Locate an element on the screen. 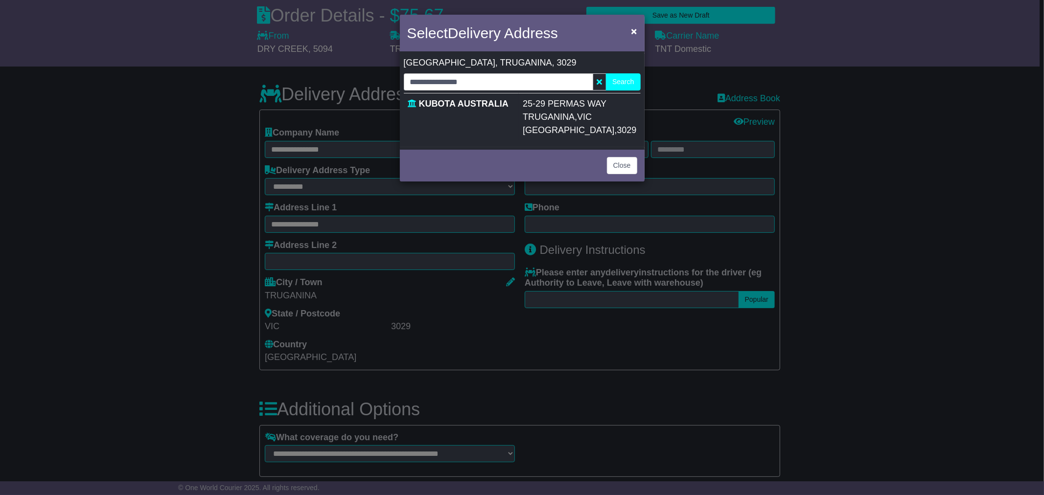  span: KUBOTA AUSTRALIA is located at coordinates (463, 104).